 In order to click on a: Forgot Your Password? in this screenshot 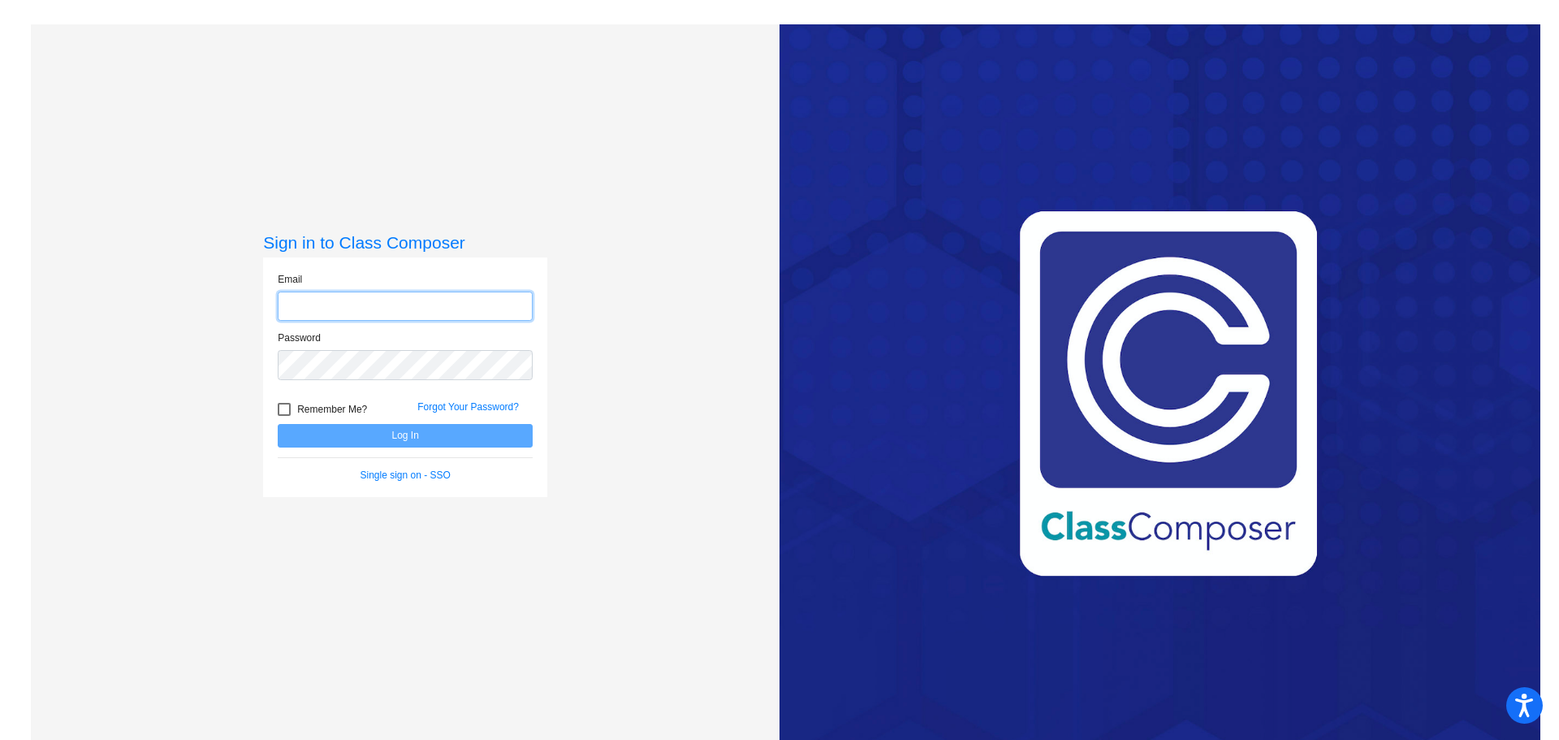, I will do `click(468, 407)`.